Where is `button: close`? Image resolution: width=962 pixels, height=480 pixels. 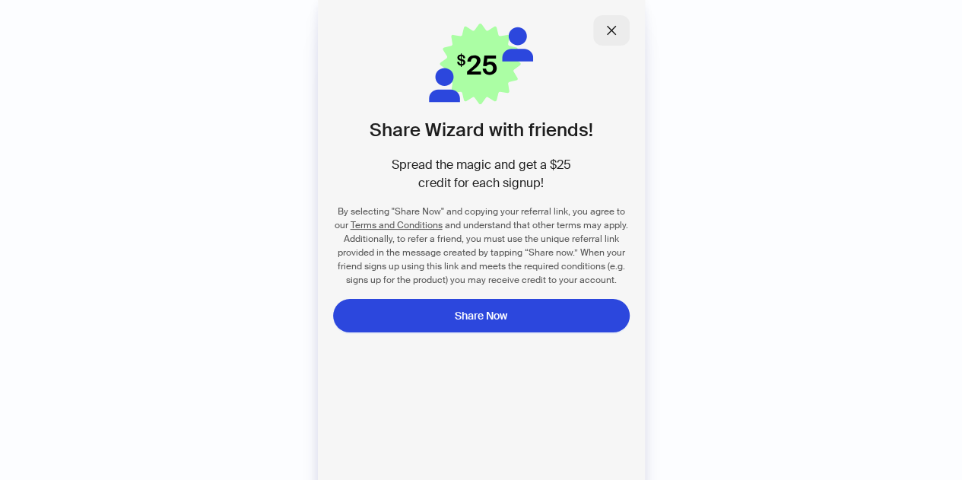 button: close is located at coordinates (611, 30).